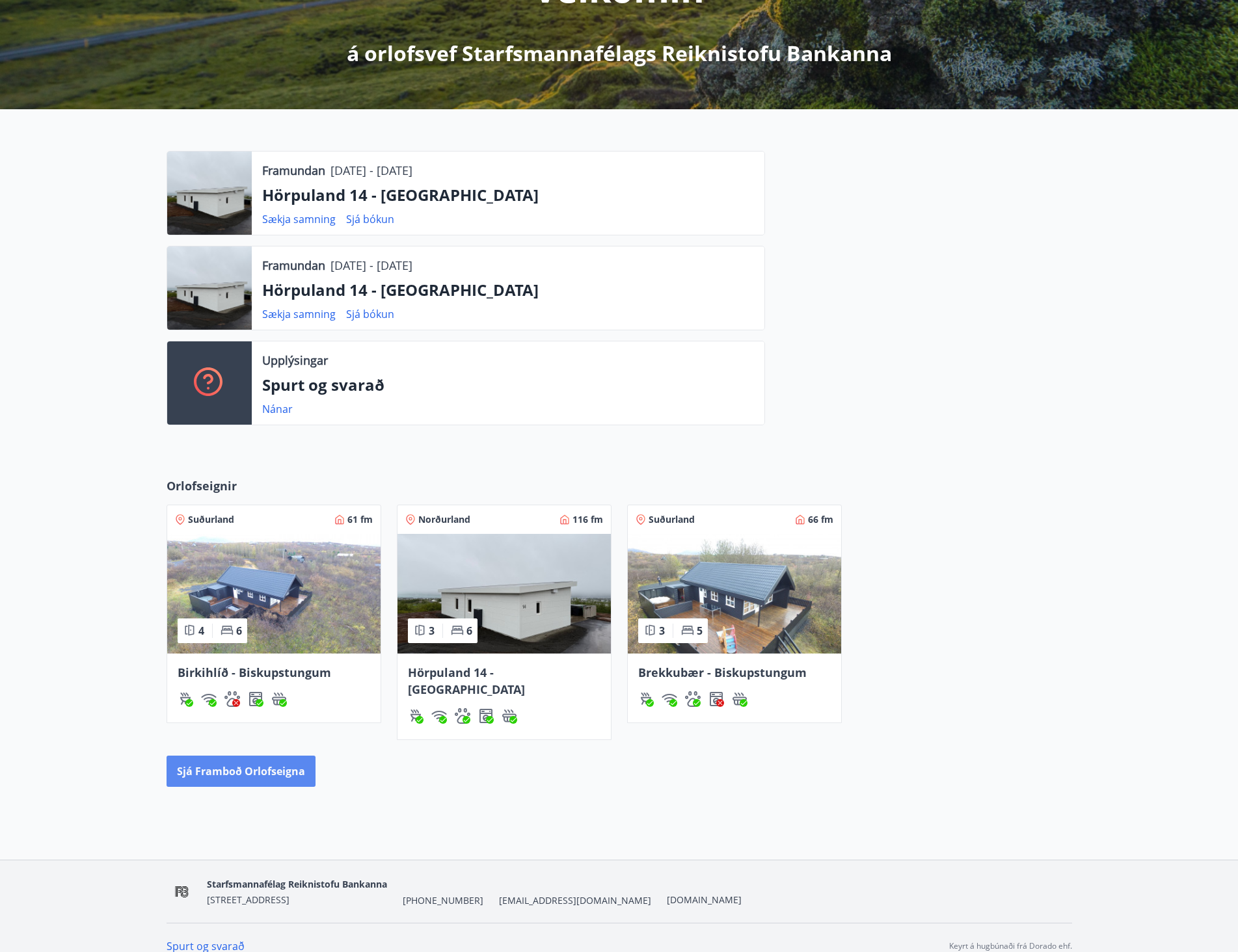 This screenshot has height=952, width=1238. I want to click on p: Keyrt á hugbúnaði frá Dorado ehf., so click(1010, 946).